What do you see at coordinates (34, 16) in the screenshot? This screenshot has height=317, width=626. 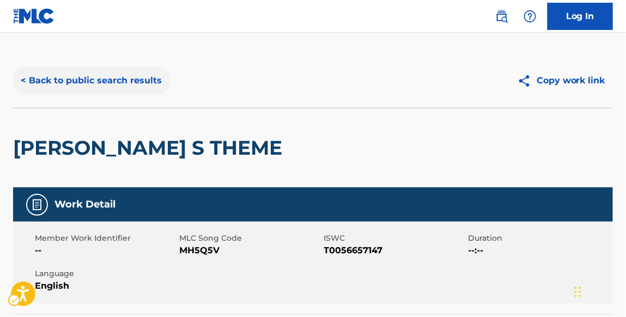 I see `img: MLC Logo` at bounding box center [34, 16].